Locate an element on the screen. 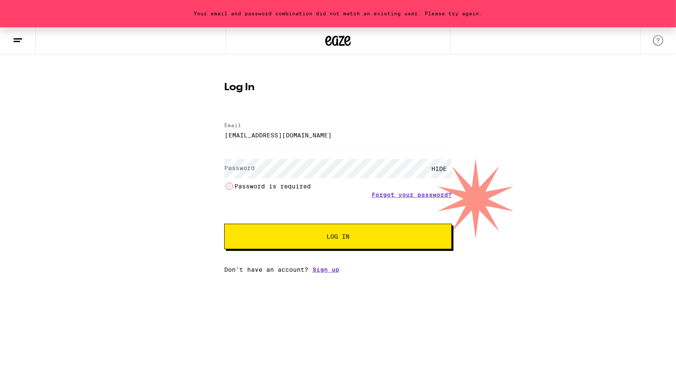  div: HIDE is located at coordinates (439, 168).